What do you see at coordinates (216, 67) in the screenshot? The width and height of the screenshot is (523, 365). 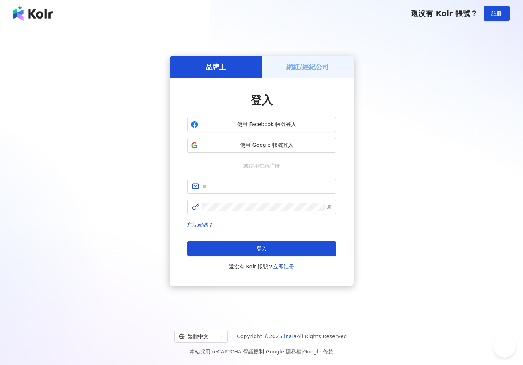 I see `h5: 品牌主` at bounding box center [216, 67].